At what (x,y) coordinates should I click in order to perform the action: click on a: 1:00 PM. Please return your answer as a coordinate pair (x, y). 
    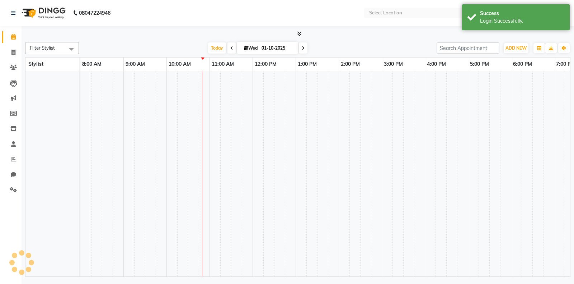
    Looking at the image, I should click on (307, 64).